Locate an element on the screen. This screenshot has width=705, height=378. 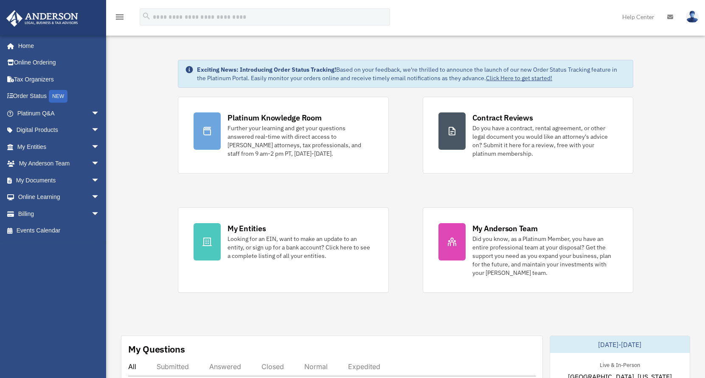
a: Contract Reviews Do you have a contract, rental agreement, or other legal document you would like... is located at coordinates (528, 135).